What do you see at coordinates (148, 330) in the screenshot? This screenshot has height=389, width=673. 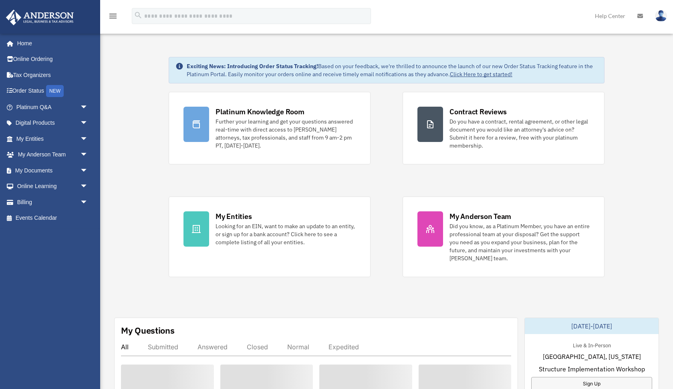 I see `div: My Questions` at bounding box center [148, 330].